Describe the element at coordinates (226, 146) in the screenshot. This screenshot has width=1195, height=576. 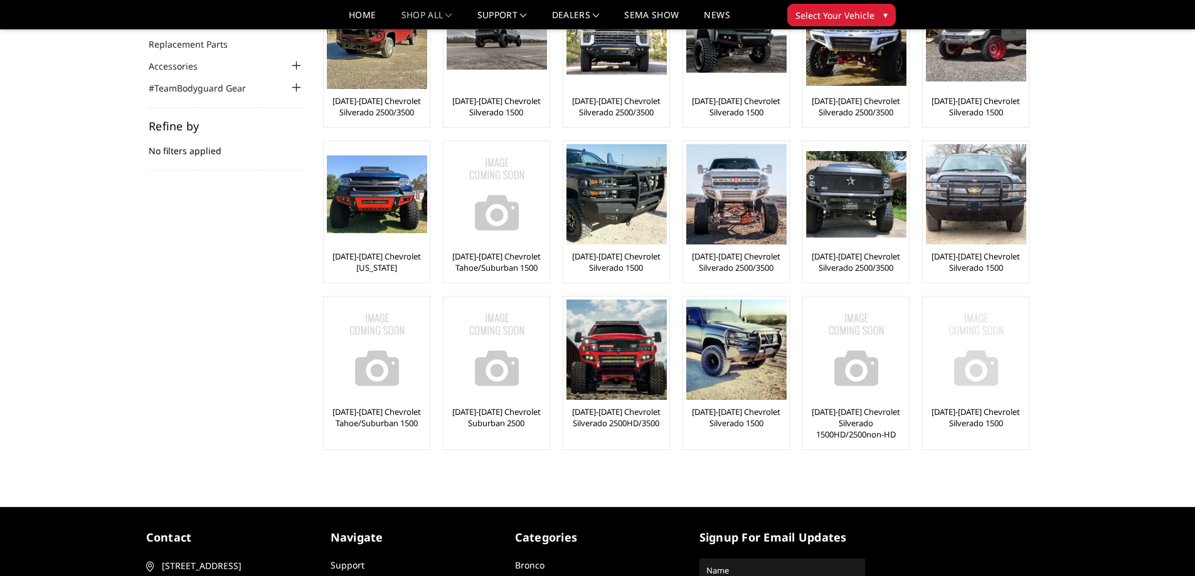
I see `div: No filters applied` at that location.